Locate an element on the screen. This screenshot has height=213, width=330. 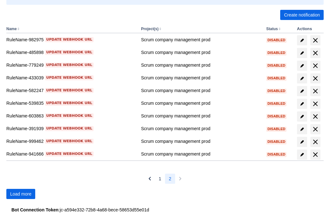
button: Status is located at coordinates (272, 29).